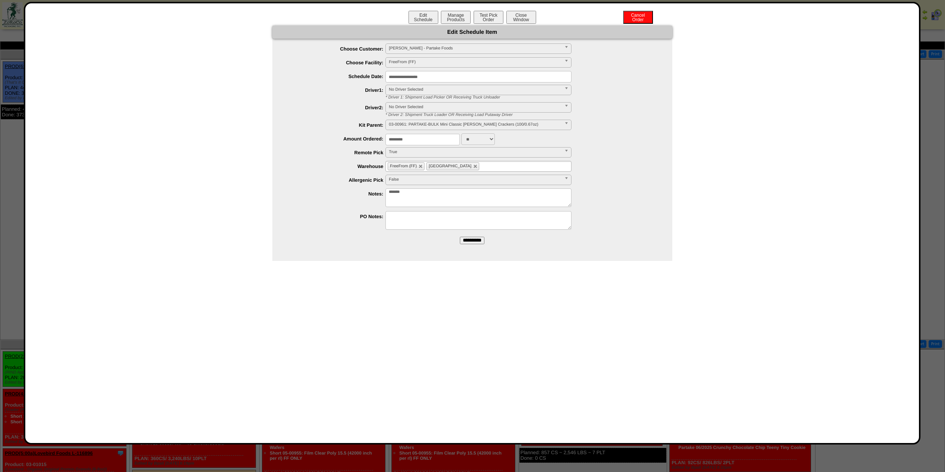  What do you see at coordinates (638, 17) in the screenshot?
I see `button: CancelOrder` at bounding box center [638, 17].